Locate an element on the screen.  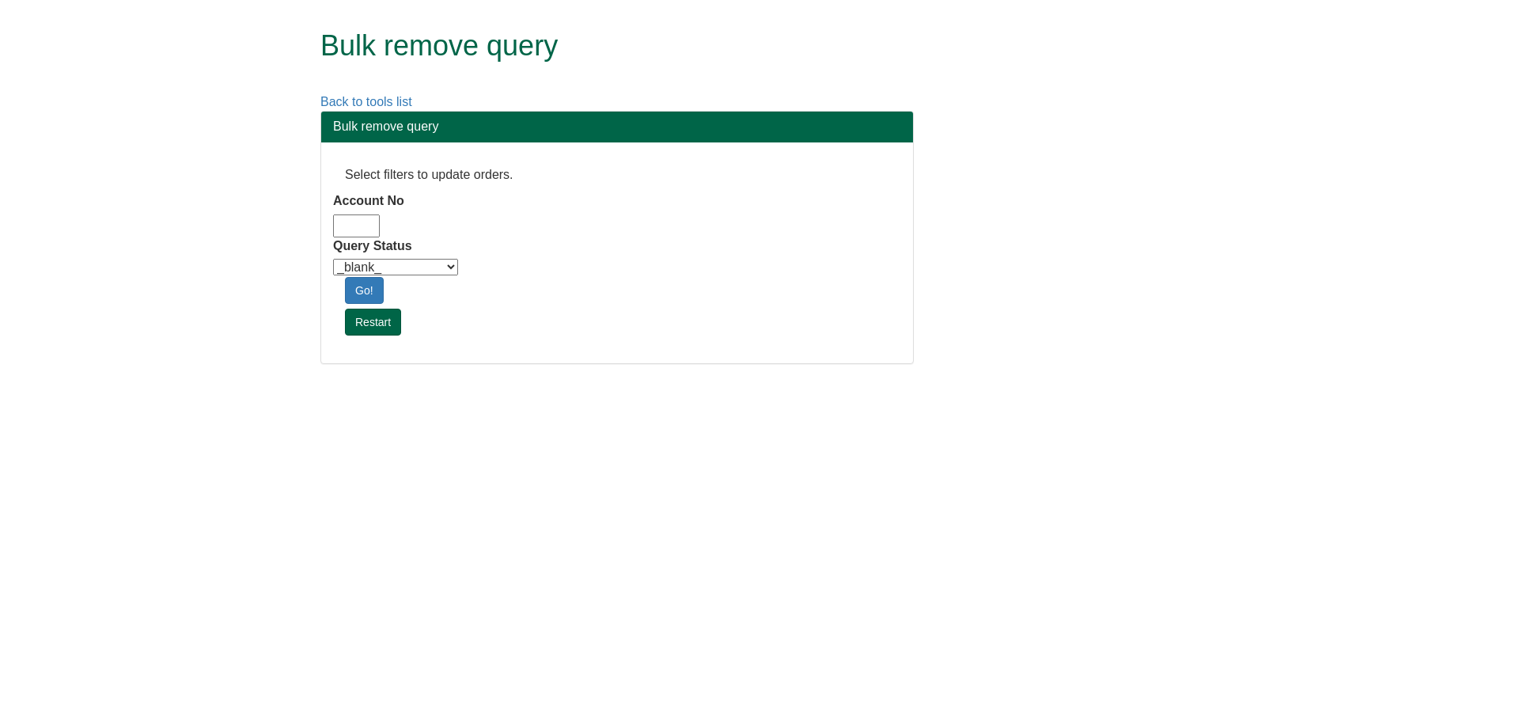
p: Select filters to update orders. is located at coordinates (617, 175).